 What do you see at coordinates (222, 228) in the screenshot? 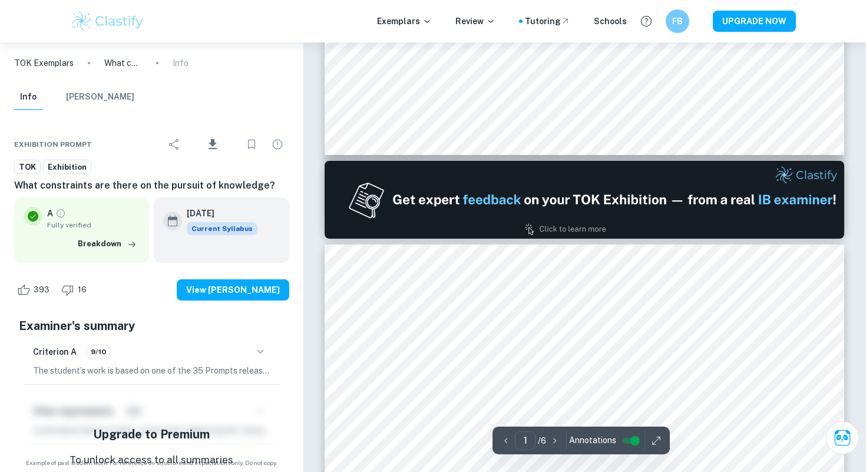
I see `div: This exemplar is based on the current syllabus. Feel free to refer to it for inspiration/ideas wh...` at bounding box center [222, 228].